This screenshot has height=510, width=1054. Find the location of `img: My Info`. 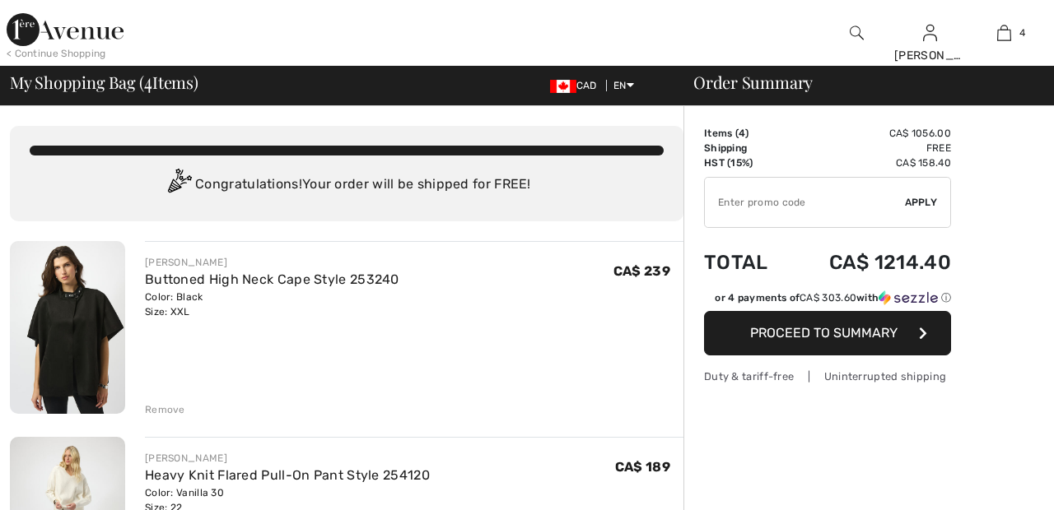

img: My Info is located at coordinates (929, 33).